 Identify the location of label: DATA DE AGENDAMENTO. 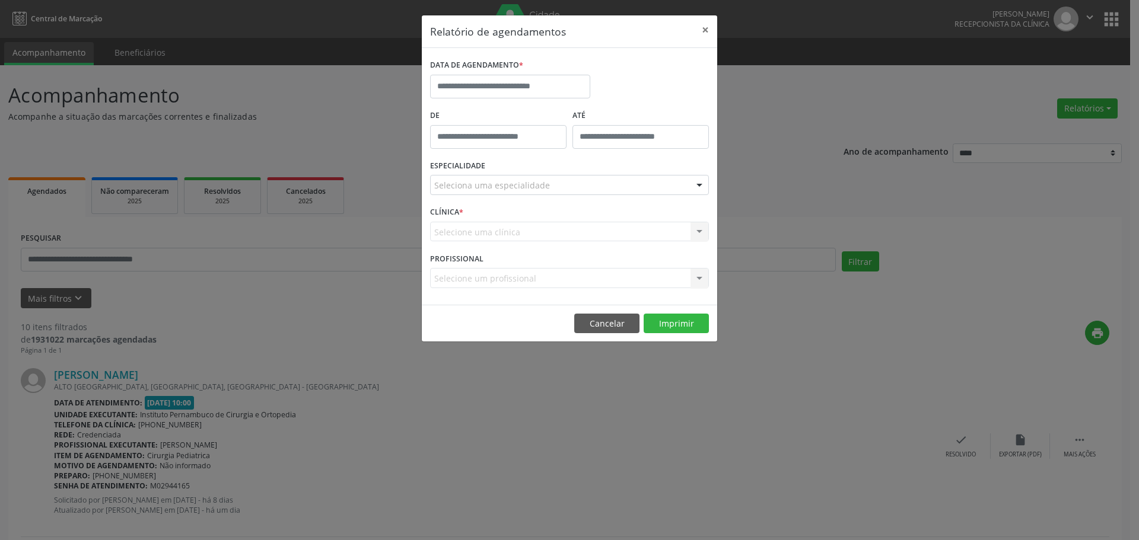
(476, 65).